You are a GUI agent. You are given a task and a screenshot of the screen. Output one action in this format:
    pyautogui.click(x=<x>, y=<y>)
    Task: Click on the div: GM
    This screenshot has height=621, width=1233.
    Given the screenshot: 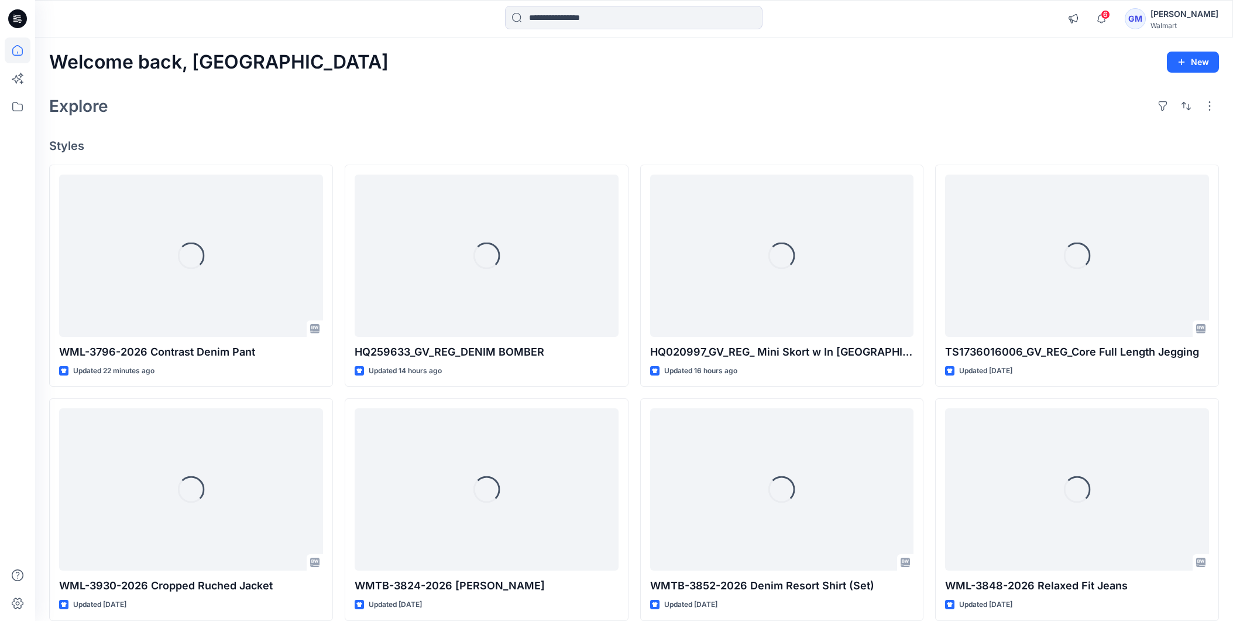 What is the action you would take?
    pyautogui.click(x=1136, y=19)
    